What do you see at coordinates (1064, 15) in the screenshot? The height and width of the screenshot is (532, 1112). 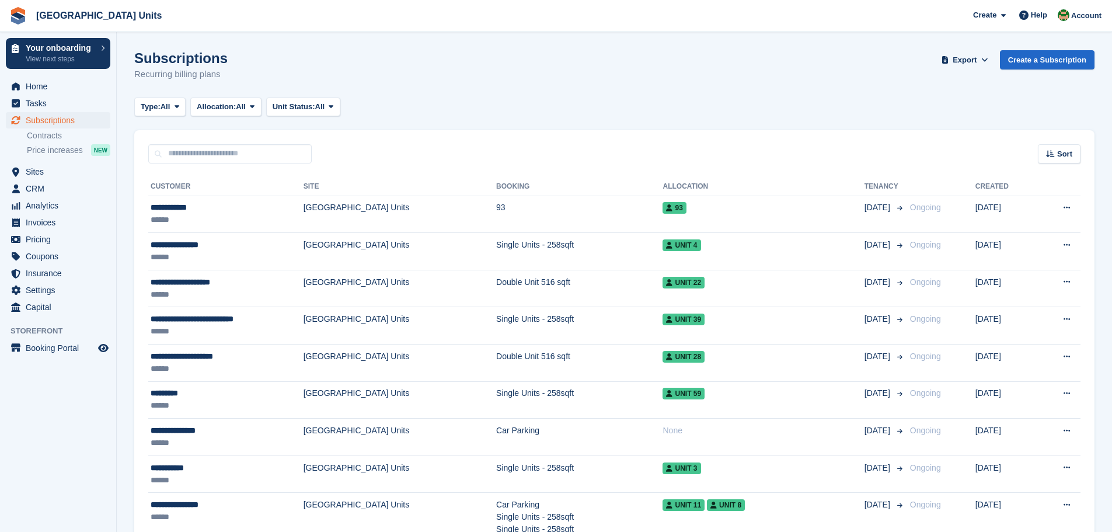 I see `img: Ursula Johns` at bounding box center [1064, 15].